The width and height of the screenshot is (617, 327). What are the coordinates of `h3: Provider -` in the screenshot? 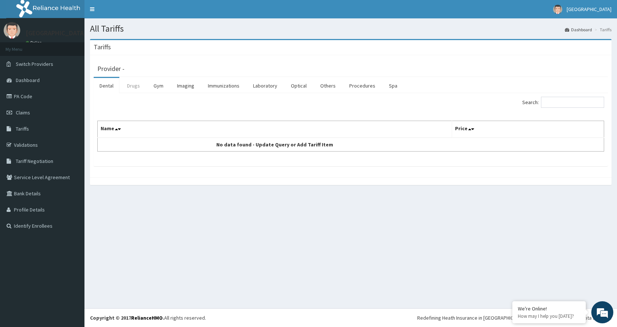 It's located at (111, 69).